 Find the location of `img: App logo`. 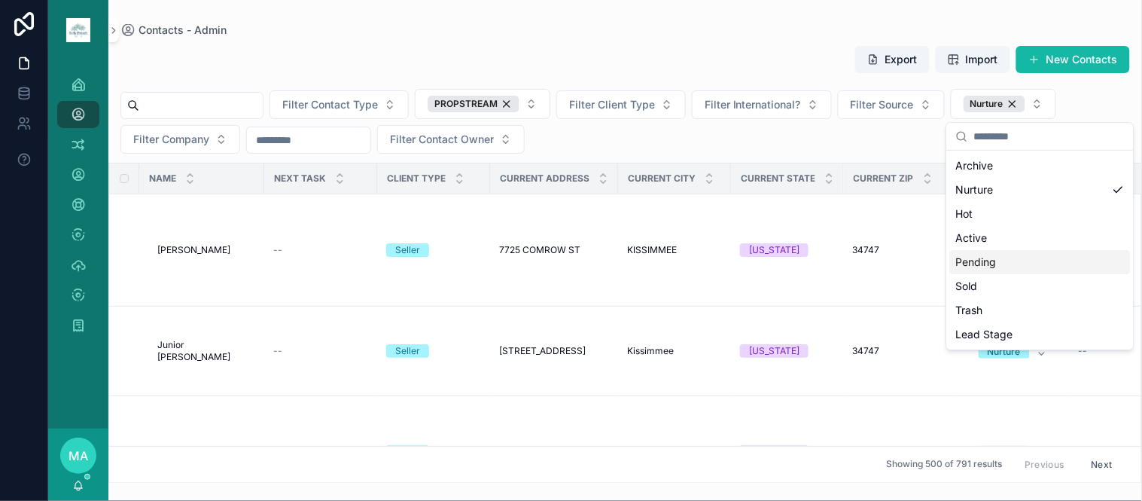

img: App logo is located at coordinates (78, 30).